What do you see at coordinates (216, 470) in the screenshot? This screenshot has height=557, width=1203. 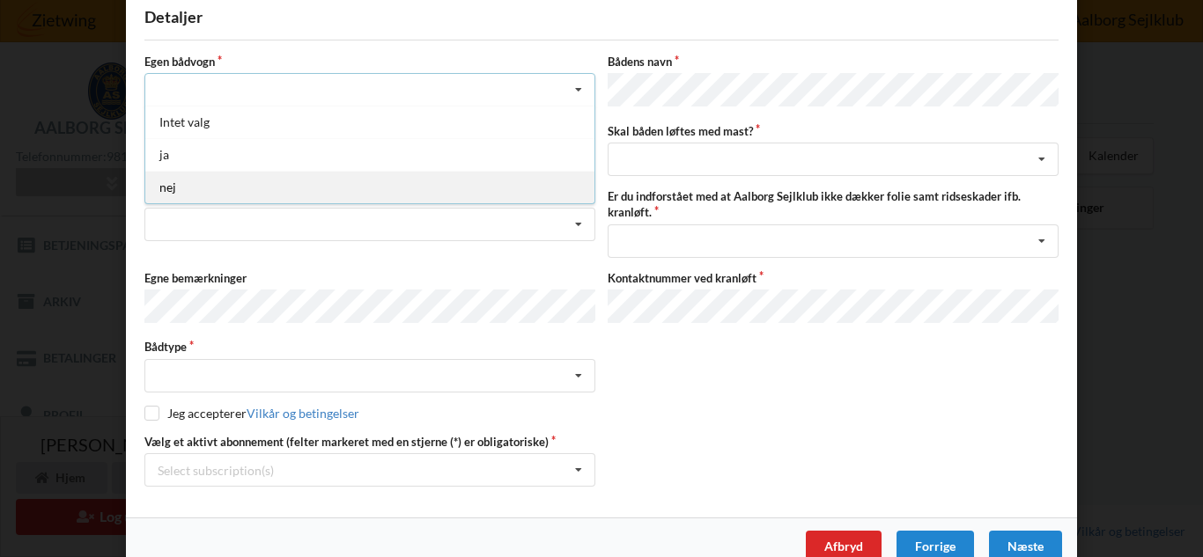 I see `div: Select subscription(s)` at bounding box center [216, 470].